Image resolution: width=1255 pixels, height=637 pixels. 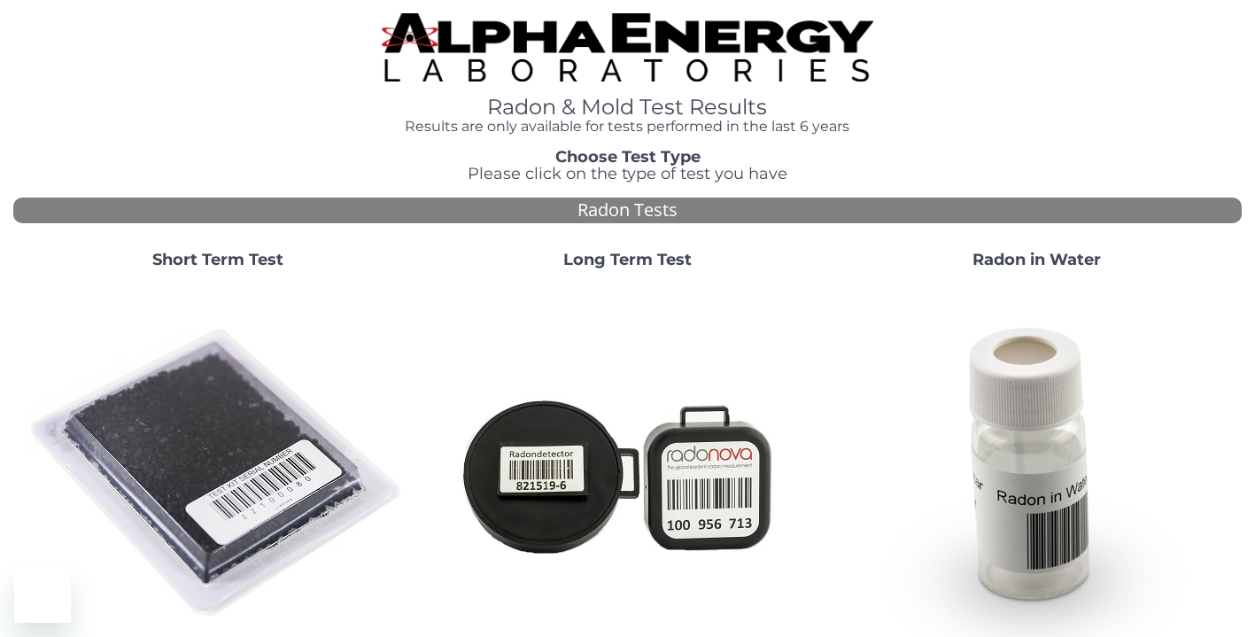 What do you see at coordinates (627, 259) in the screenshot?
I see `strong: Long Term Test` at bounding box center [627, 259].